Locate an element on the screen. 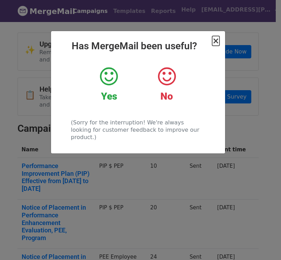 Image resolution: width=281 pixels, height=260 pixels. h2: Has MergeMail been useful? is located at coordinates (138, 46).